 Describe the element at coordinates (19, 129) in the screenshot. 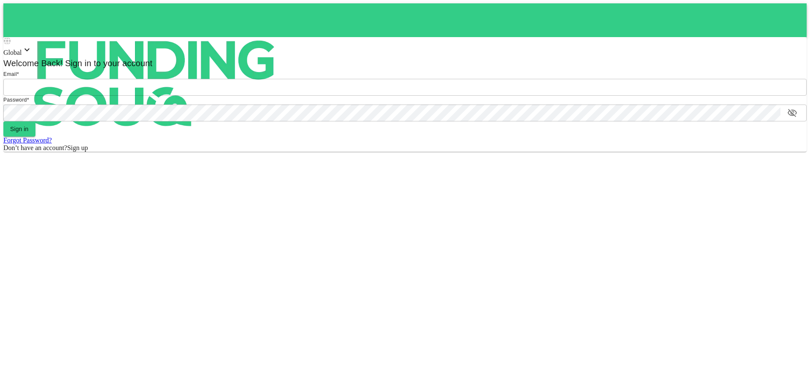

I see `button: Sign in` at that location.